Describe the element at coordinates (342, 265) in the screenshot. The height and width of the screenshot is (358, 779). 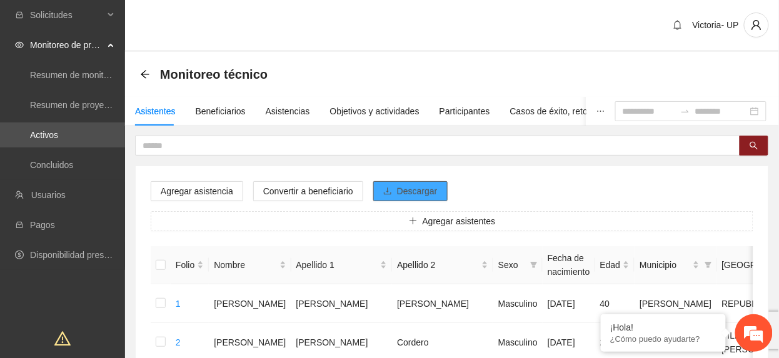
I see `th: Apellido 1` at that location.